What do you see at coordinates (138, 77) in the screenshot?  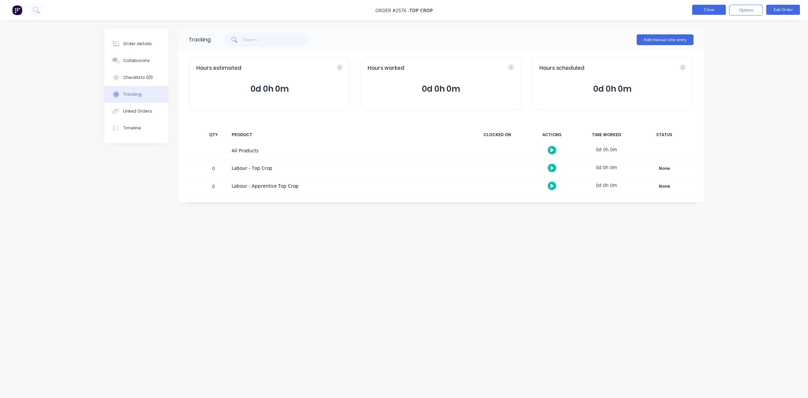 I see `div: Checklists 0/0` at bounding box center [138, 77].